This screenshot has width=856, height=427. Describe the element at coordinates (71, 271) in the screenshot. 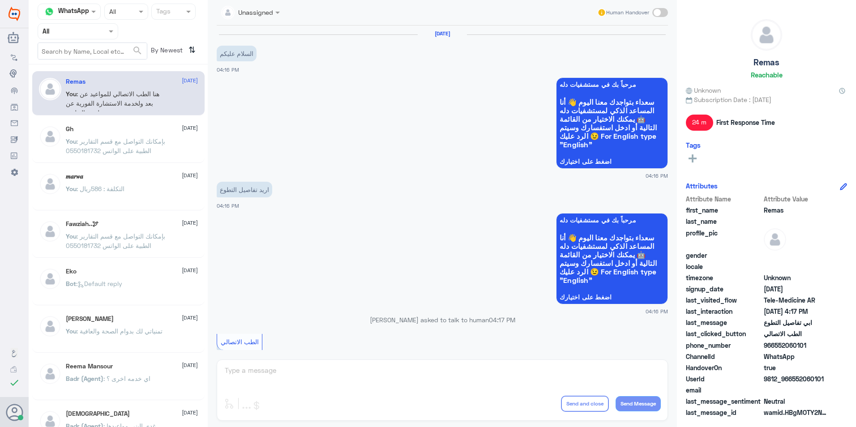

I see `h5: Eko` at that location.